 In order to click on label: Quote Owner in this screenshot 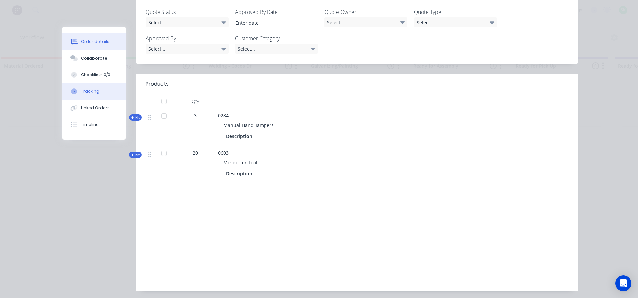, I will do `click(366, 12)`.